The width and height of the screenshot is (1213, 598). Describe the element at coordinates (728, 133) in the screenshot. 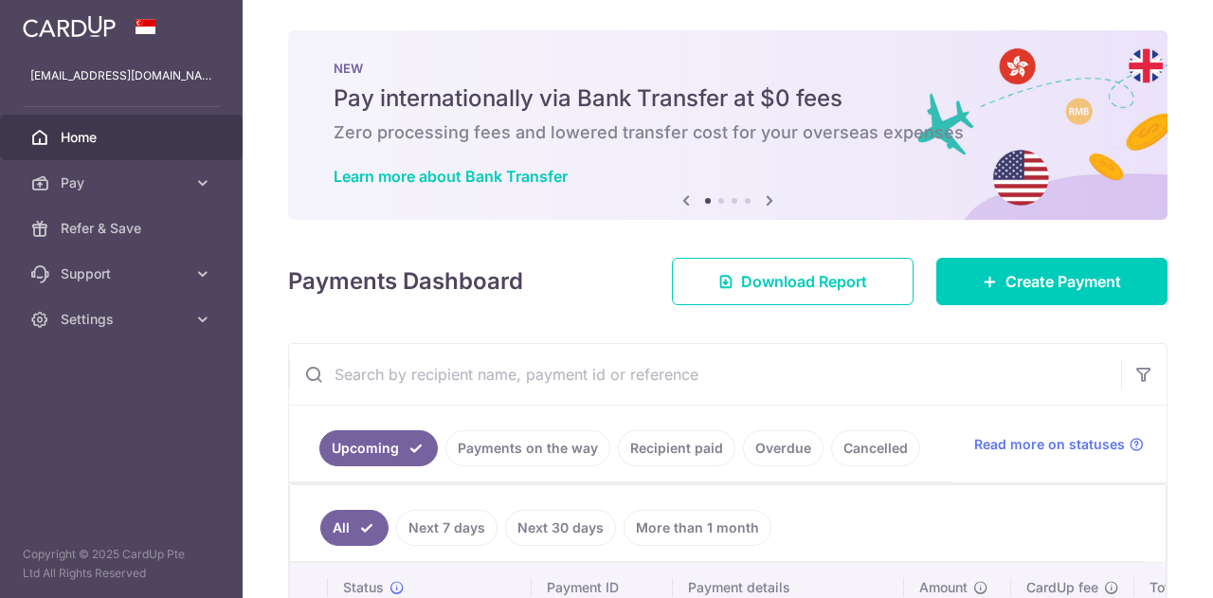

I see `h6: Zero processing fees and lowered transfer cost for your overseas expenses` at that location.